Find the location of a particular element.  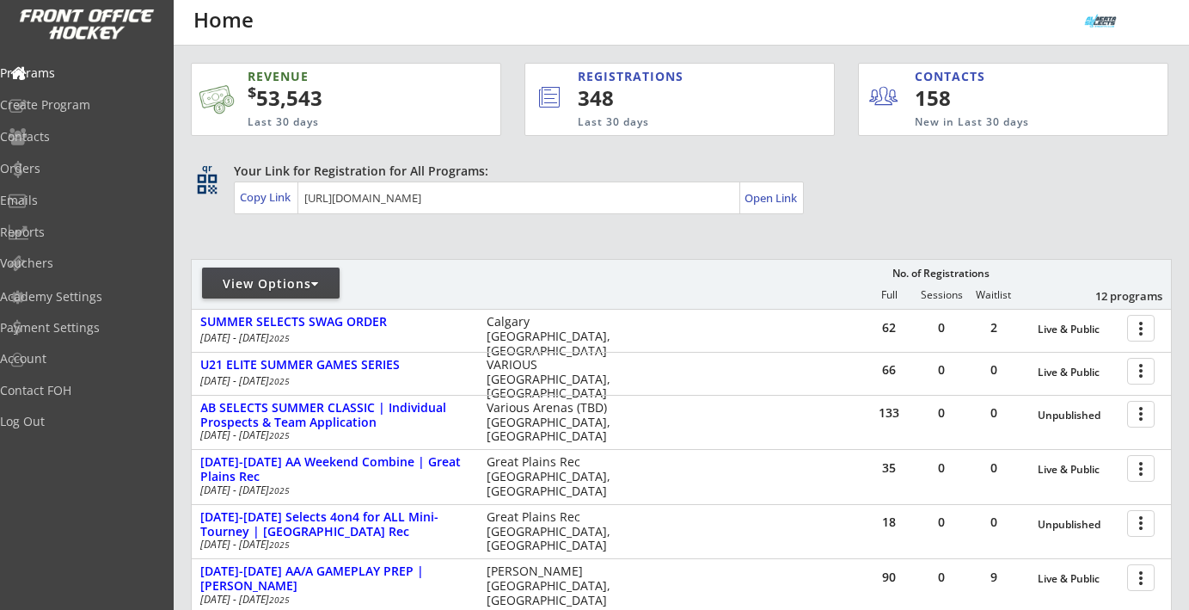

div: Copy Link is located at coordinates (267, 197).